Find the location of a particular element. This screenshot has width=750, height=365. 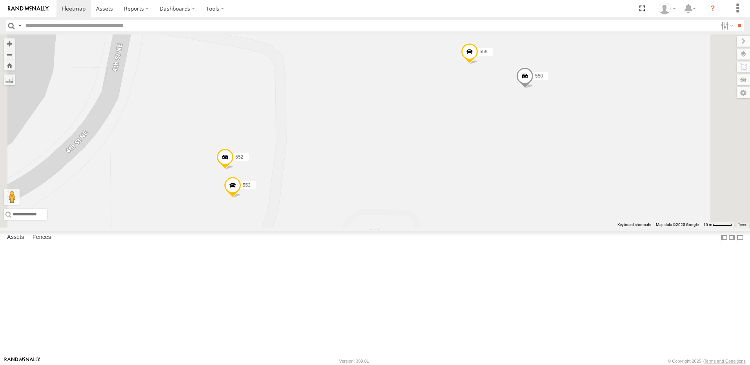

span: 553 is located at coordinates (247, 185).